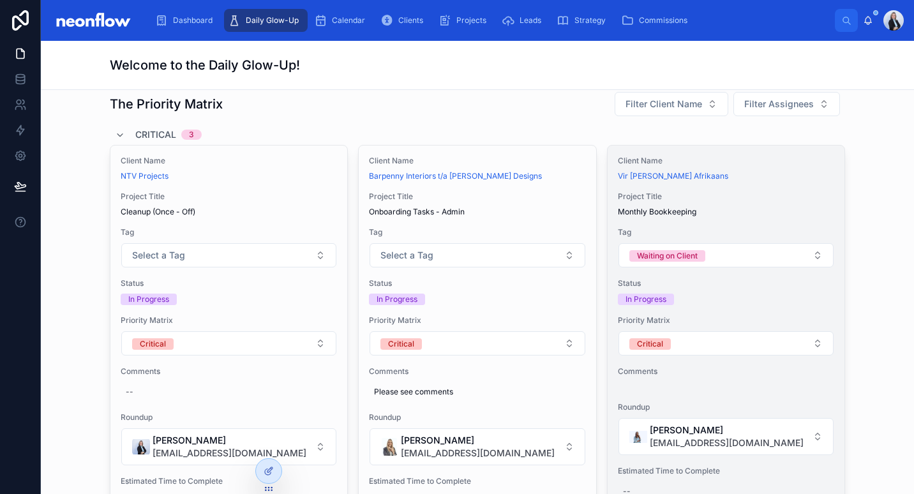 Image resolution: width=914 pixels, height=494 pixels. I want to click on span: Critical, so click(156, 135).